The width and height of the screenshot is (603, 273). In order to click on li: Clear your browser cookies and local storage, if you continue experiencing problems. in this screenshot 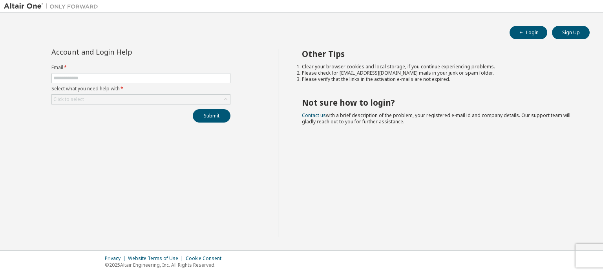, I will do `click(439, 67)`.